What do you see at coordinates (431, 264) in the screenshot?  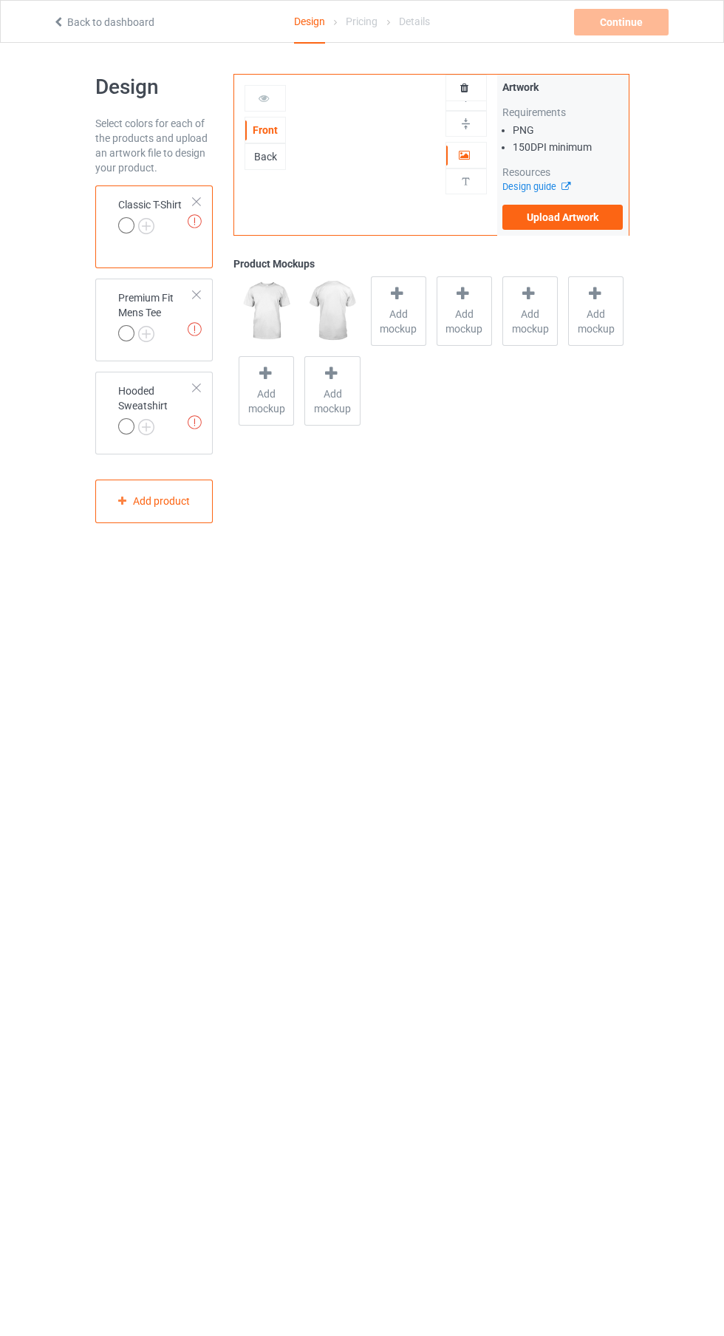 I see `div: Product Mockups` at bounding box center [431, 264].